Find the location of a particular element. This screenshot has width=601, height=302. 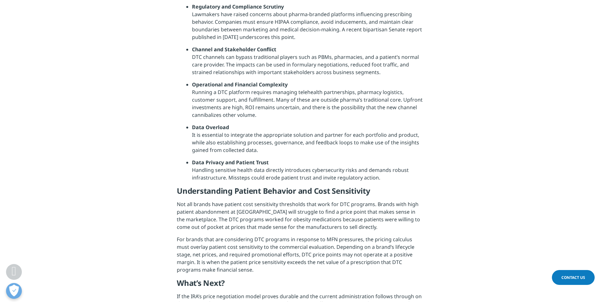

p: For brands that are considering DTC programs in response to MFN pressures, the pricing calculus m... is located at coordinates (300, 257).